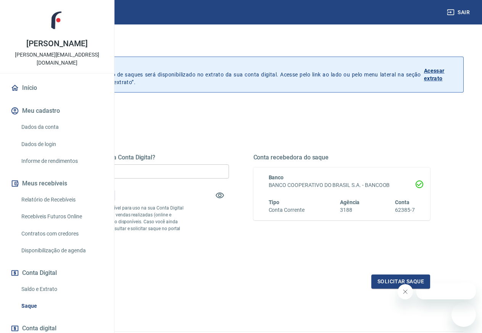  Describe the element at coordinates (141, 157) in the screenshot. I see `h5: Quanto deseja sacar da Conta Digital?` at that location.